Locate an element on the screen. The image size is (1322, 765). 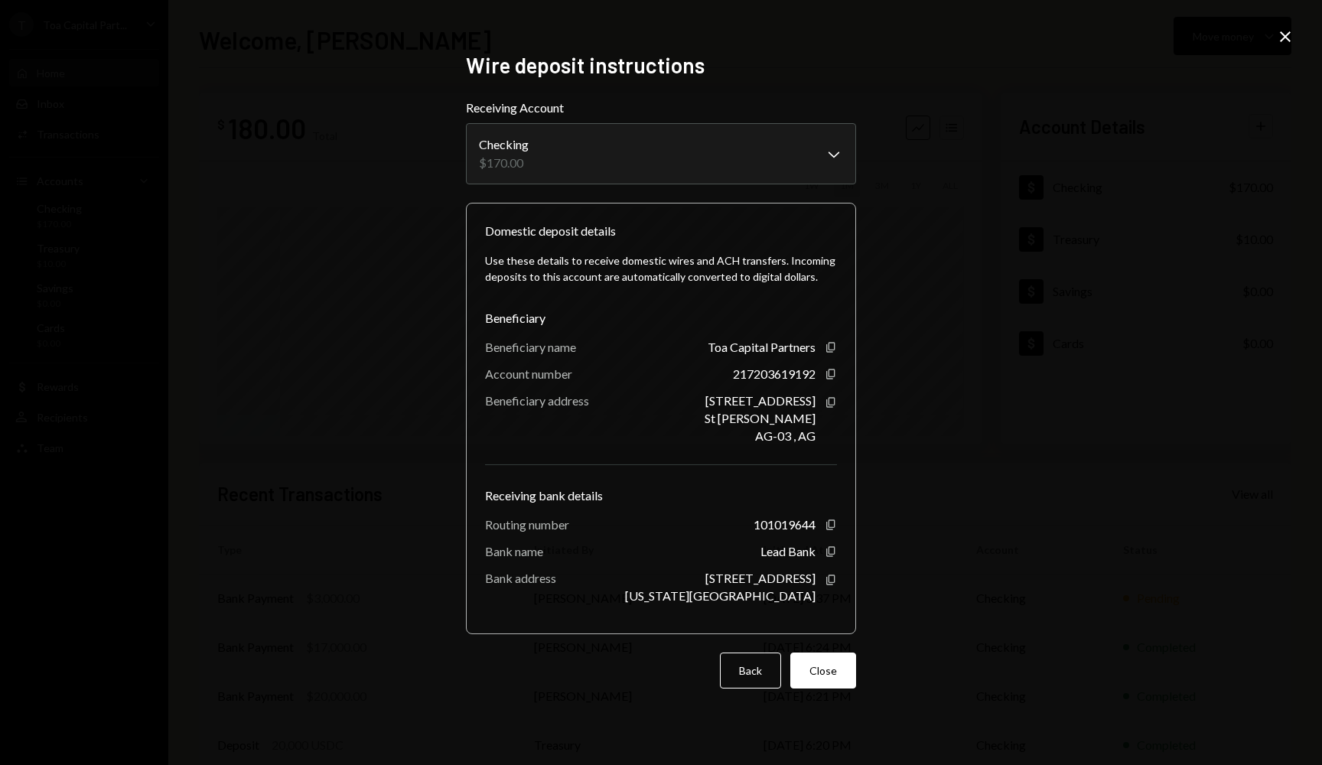
div: Domestic deposit details is located at coordinates (550, 231).